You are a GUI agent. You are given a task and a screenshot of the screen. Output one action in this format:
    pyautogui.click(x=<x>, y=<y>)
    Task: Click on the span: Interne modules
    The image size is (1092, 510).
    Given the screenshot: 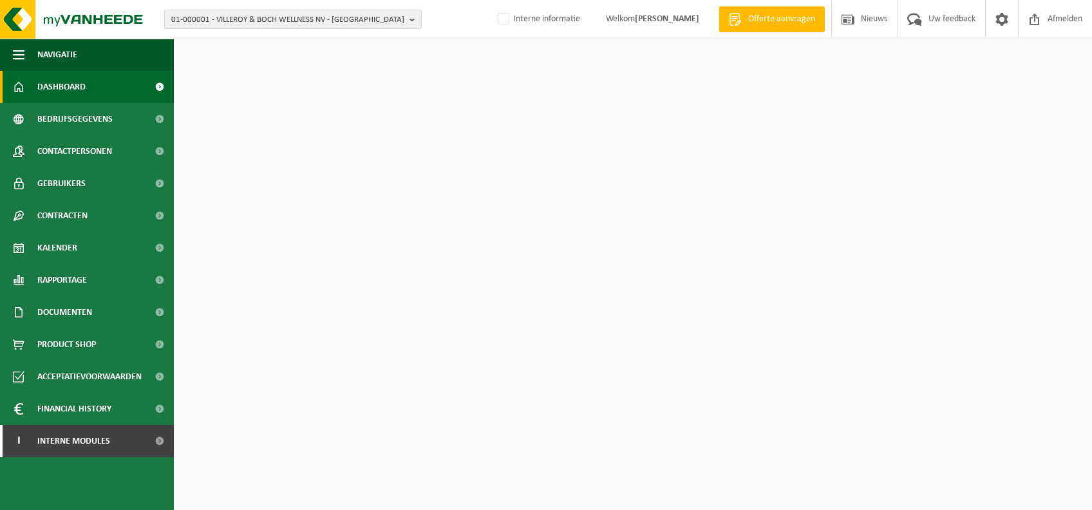 What is the action you would take?
    pyautogui.click(x=73, y=441)
    